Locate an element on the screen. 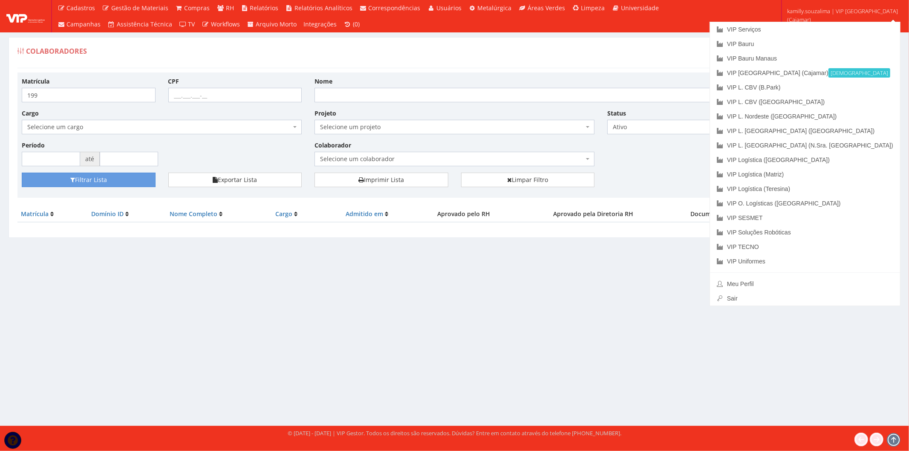 This screenshot has width=909, height=451. span: (0) is located at coordinates (356, 24).